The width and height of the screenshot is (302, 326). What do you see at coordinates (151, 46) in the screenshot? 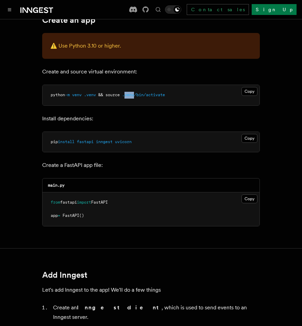
I see `p: ⚠️ Use Python 3.10 or higher.` at bounding box center [151, 46].